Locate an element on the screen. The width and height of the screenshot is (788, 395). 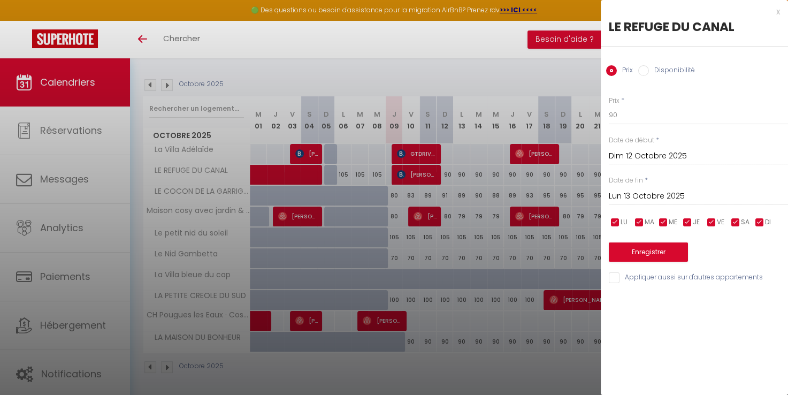
button: Enregistrer is located at coordinates (648, 252).